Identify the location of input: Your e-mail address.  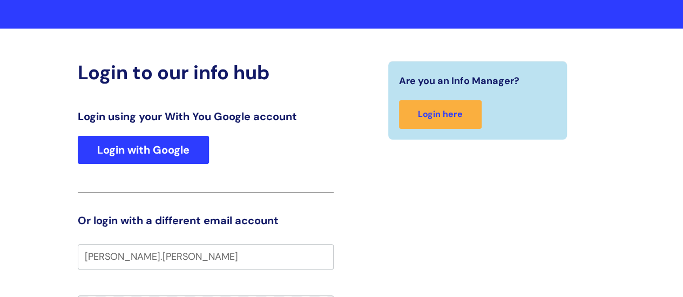
(206, 257).